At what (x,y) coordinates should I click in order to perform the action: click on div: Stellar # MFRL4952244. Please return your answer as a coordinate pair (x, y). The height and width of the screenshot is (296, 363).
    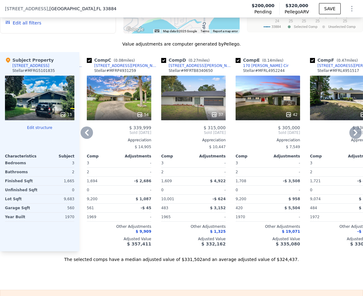
    Looking at the image, I should click on (264, 71).